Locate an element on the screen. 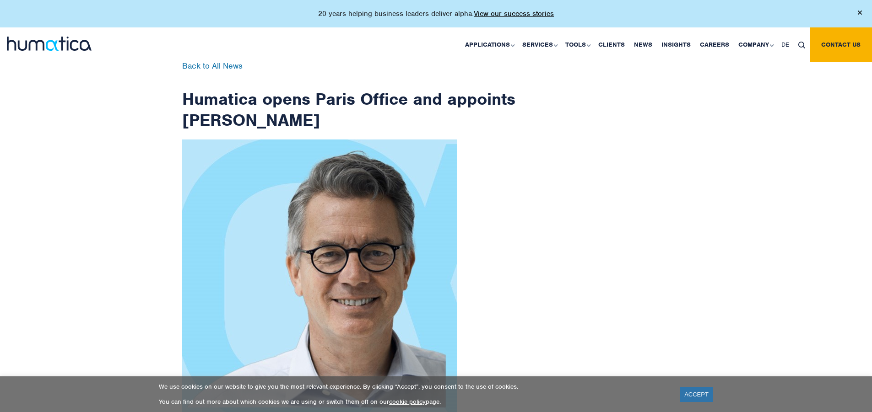  a: Contact us is located at coordinates (841, 45).